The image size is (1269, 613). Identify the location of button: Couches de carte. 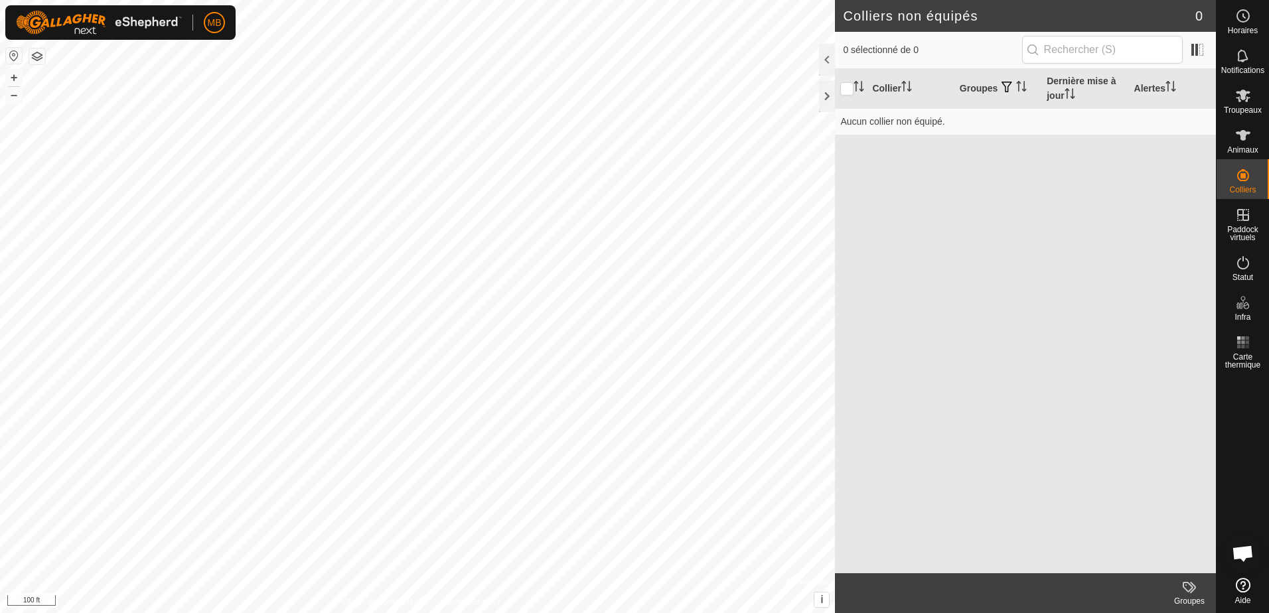
(37, 56).